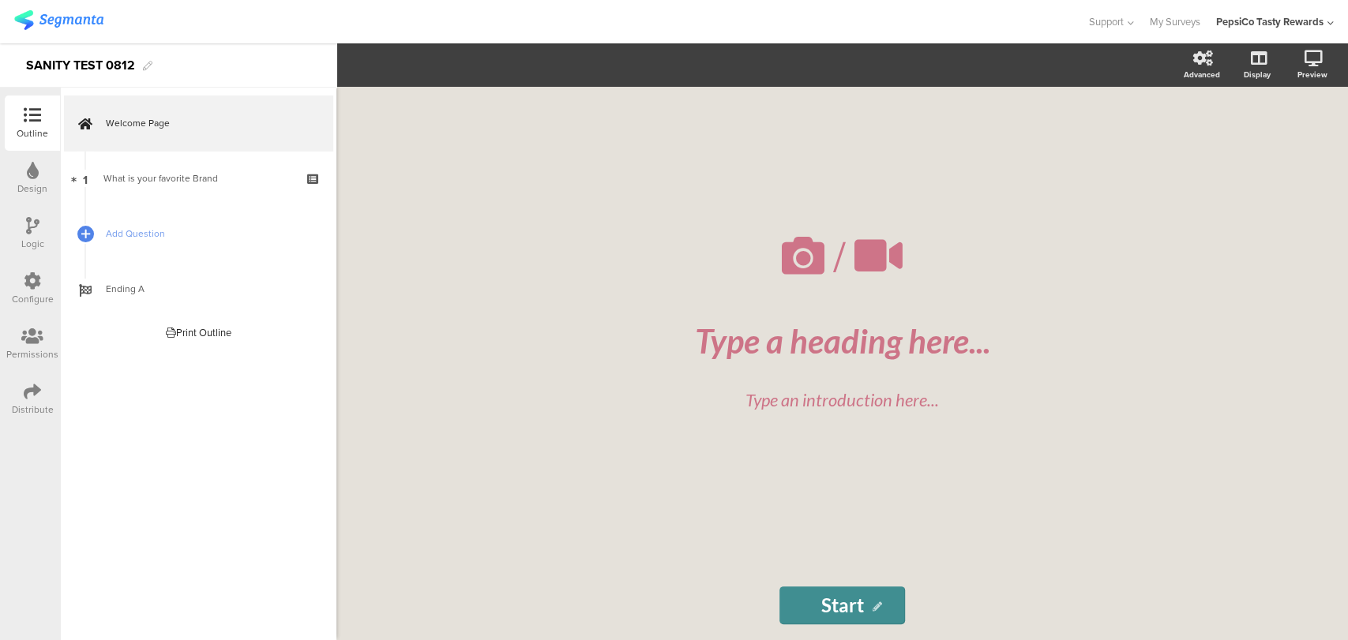  Describe the element at coordinates (198, 332) in the screenshot. I see `div: Print Outline` at that location.